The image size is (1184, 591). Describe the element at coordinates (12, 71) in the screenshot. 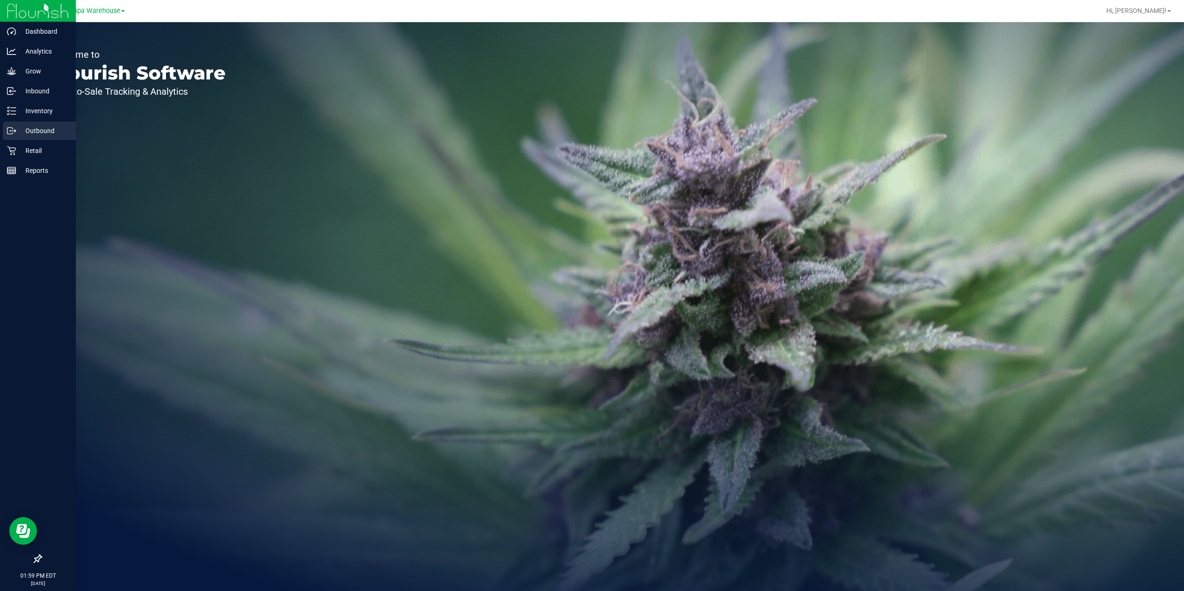

I see `inline-svg: Grow` at that location.